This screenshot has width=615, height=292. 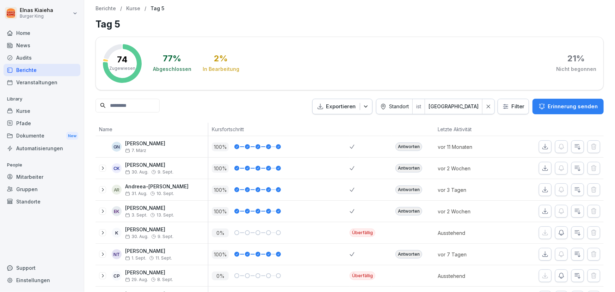 What do you see at coordinates (42, 201) in the screenshot?
I see `a: Standorte` at bounding box center [42, 201].